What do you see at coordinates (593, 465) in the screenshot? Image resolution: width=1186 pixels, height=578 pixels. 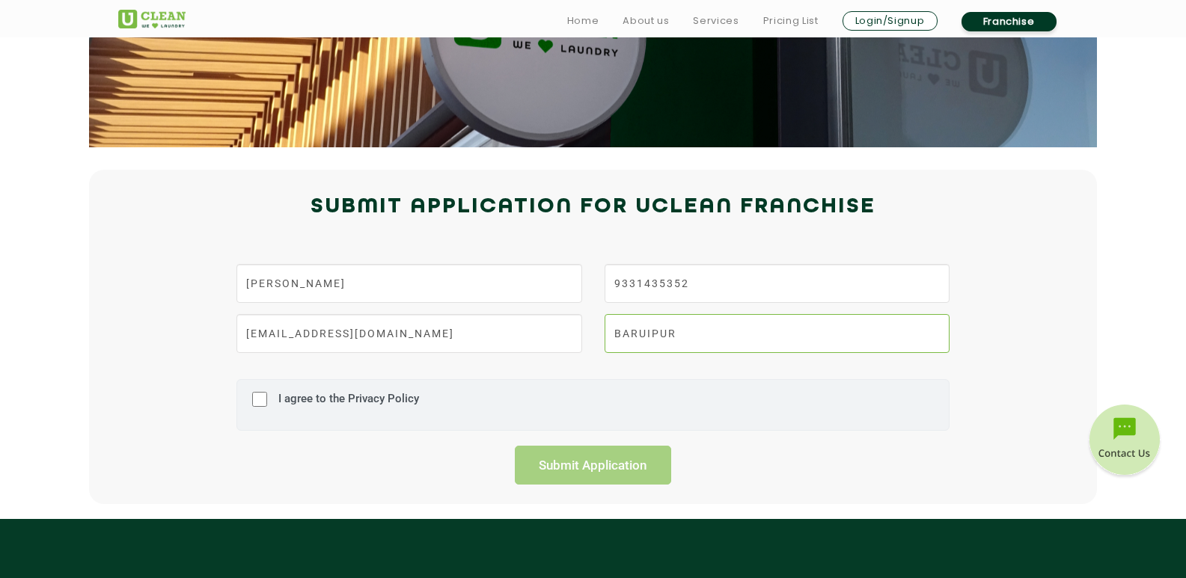 I see `input: Submit Application` at bounding box center [593, 465].